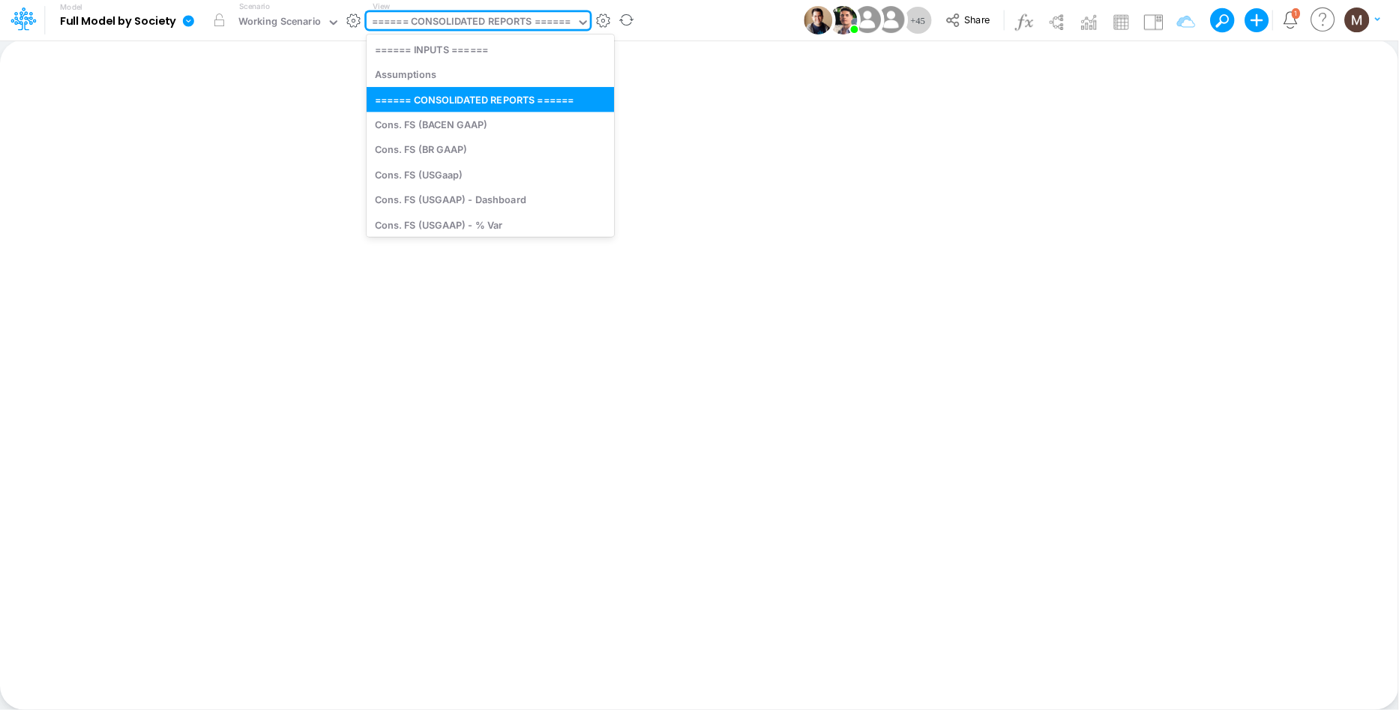  I want to click on div: 1 unread items, so click(1296, 13).